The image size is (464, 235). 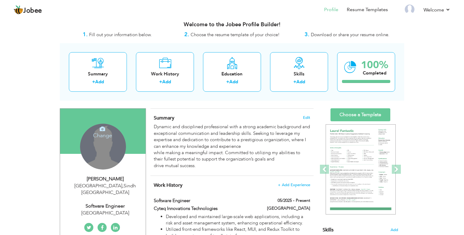 What do you see at coordinates (232, 118) in the screenshot?
I see `h4: Adding a summary is a quick and easy way to highlight your experience and interests.` at bounding box center [232, 118].